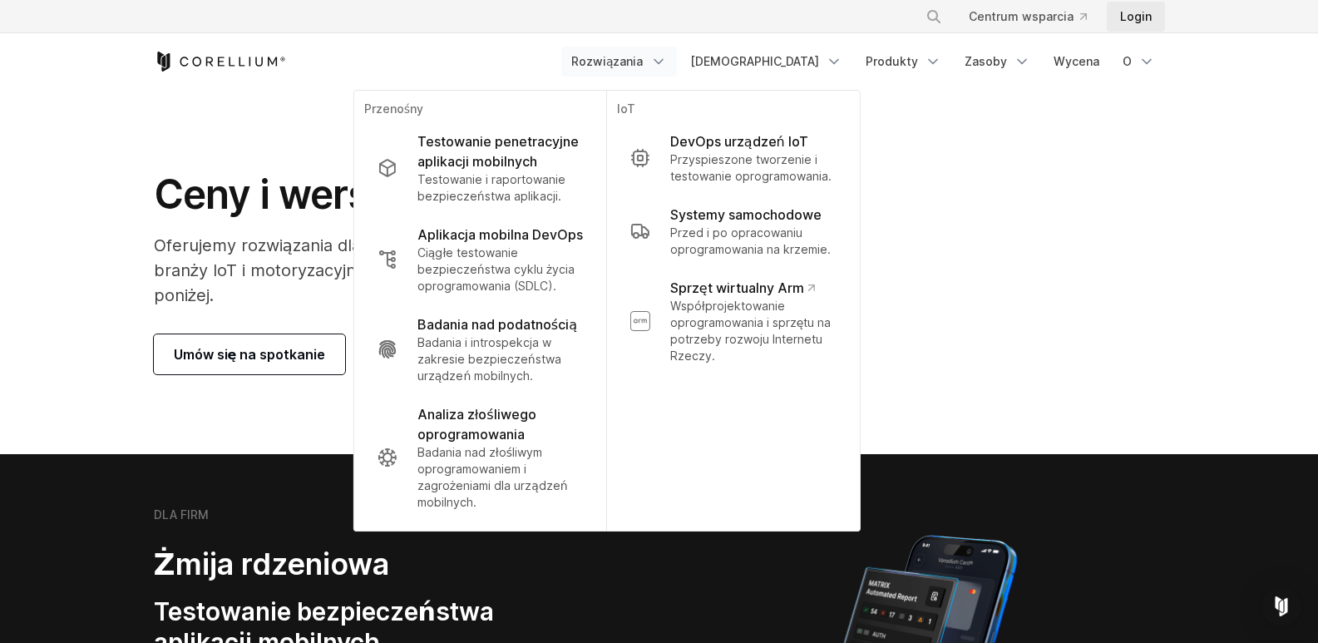 Image resolution: width=1318 pixels, height=643 pixels. What do you see at coordinates (480, 259) in the screenshot?
I see `a: Aplikacja mobilna DevOps Ciągłe testowanie bezpieczeństwa cyklu życia oprogramowania (SDLC).` at bounding box center [480, 259].